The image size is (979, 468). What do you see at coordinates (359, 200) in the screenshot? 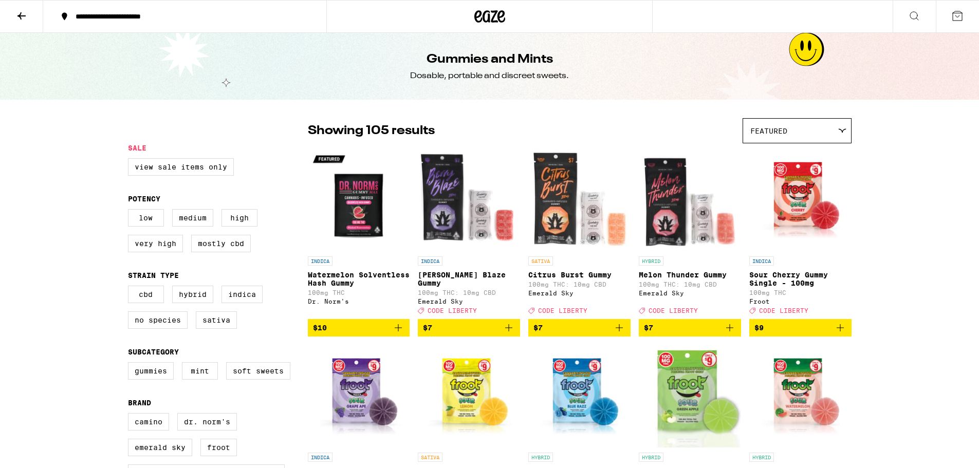
I see `img: Dr. Norm's - Watermelon Solventless Hash Gummy` at bounding box center [359, 200].